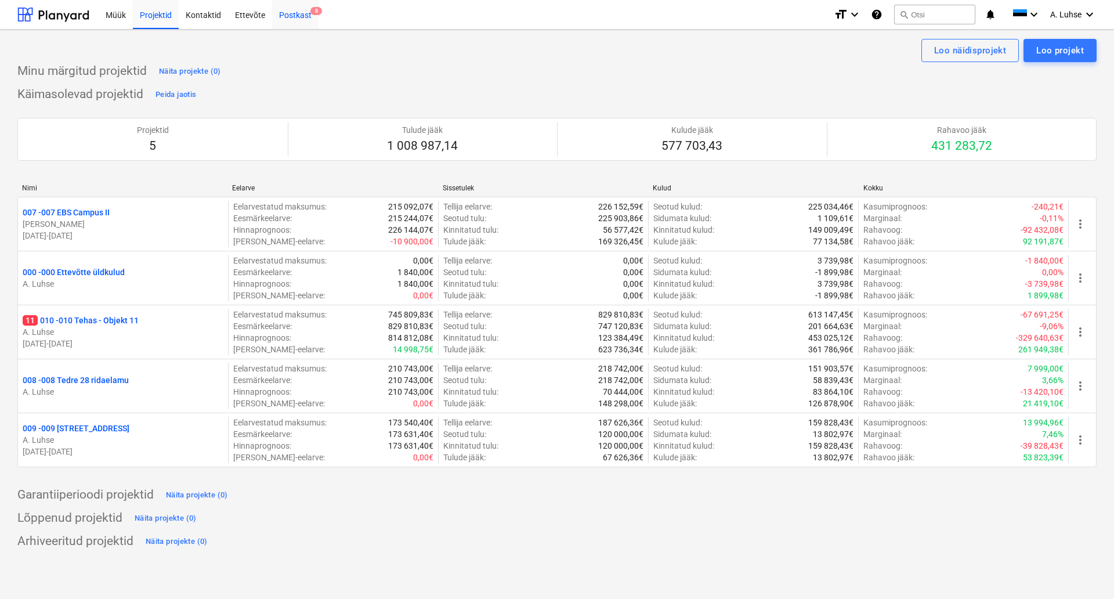  What do you see at coordinates (855, 15) in the screenshot?
I see `i: keyboard_arrow_down` at bounding box center [855, 15].